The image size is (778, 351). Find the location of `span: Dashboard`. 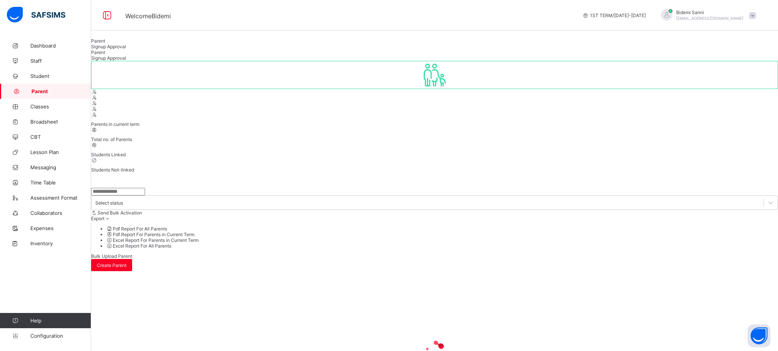

span: Dashboard is located at coordinates (61, 46).